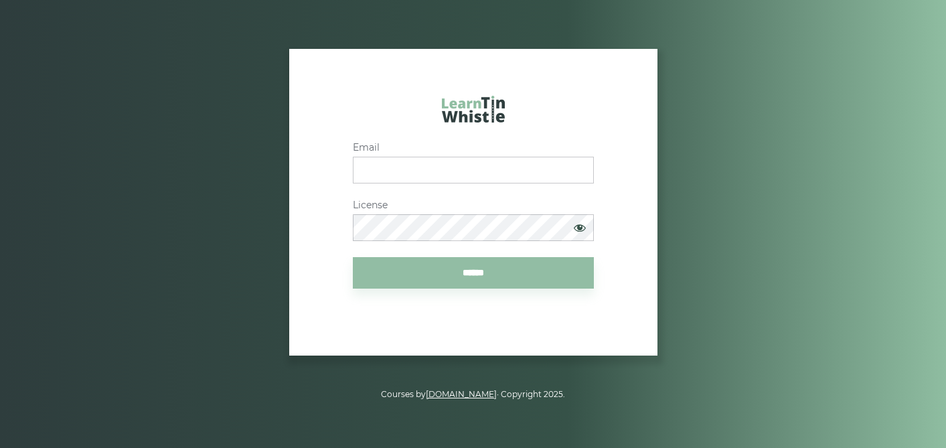 This screenshot has height=448, width=946. I want to click on label: License, so click(473, 205).